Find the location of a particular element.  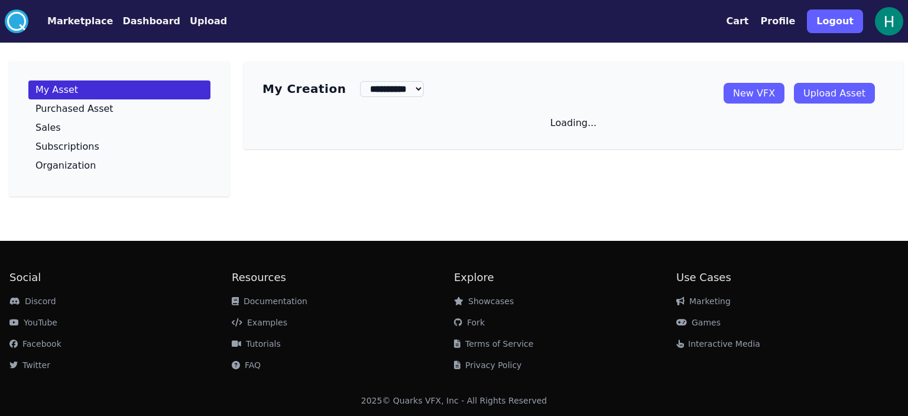

button: Upload is located at coordinates (208, 21).